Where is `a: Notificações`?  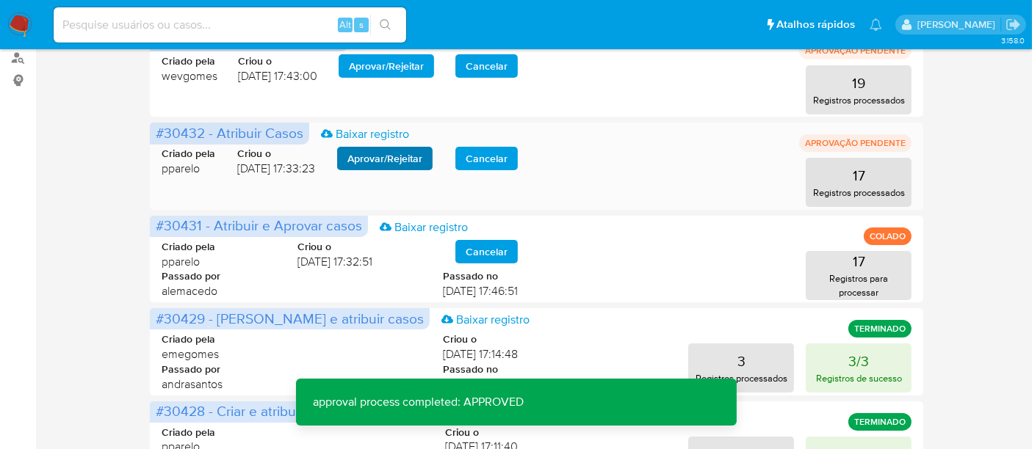 a: Notificações is located at coordinates (875, 24).